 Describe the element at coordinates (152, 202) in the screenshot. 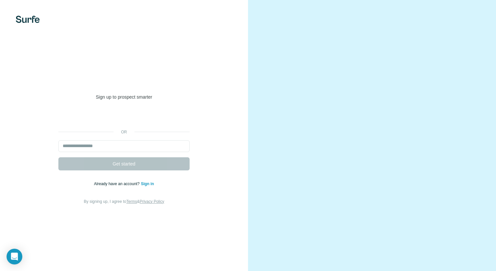

I see `a: Privacy Policy` at that location.